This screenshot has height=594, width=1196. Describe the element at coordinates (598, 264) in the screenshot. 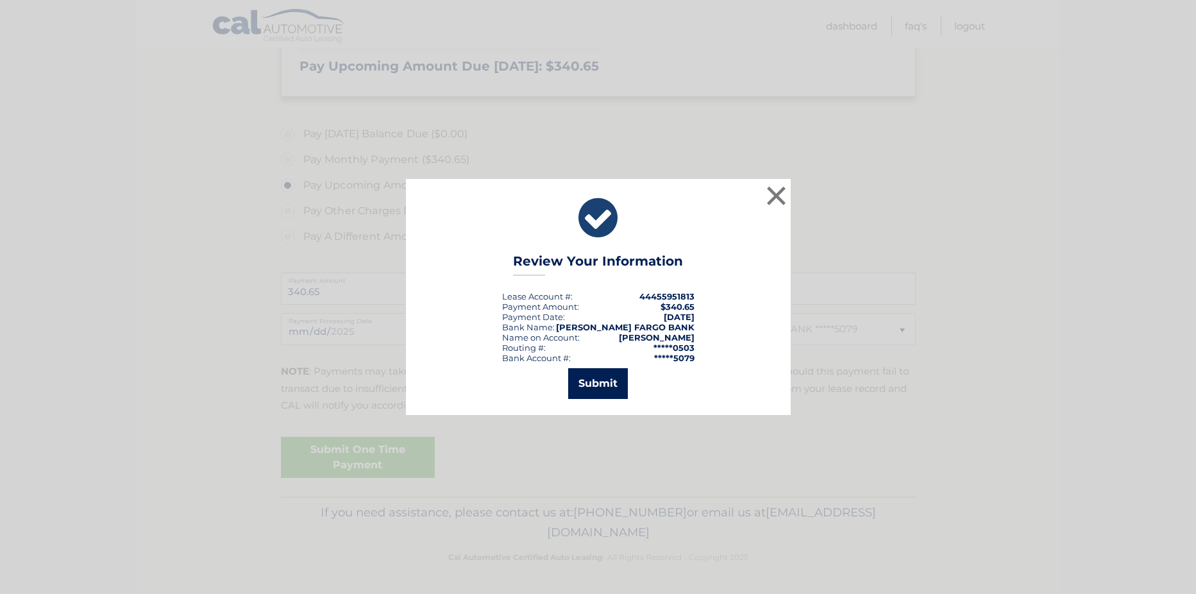

I see `h3: Review Your Information` at that location.